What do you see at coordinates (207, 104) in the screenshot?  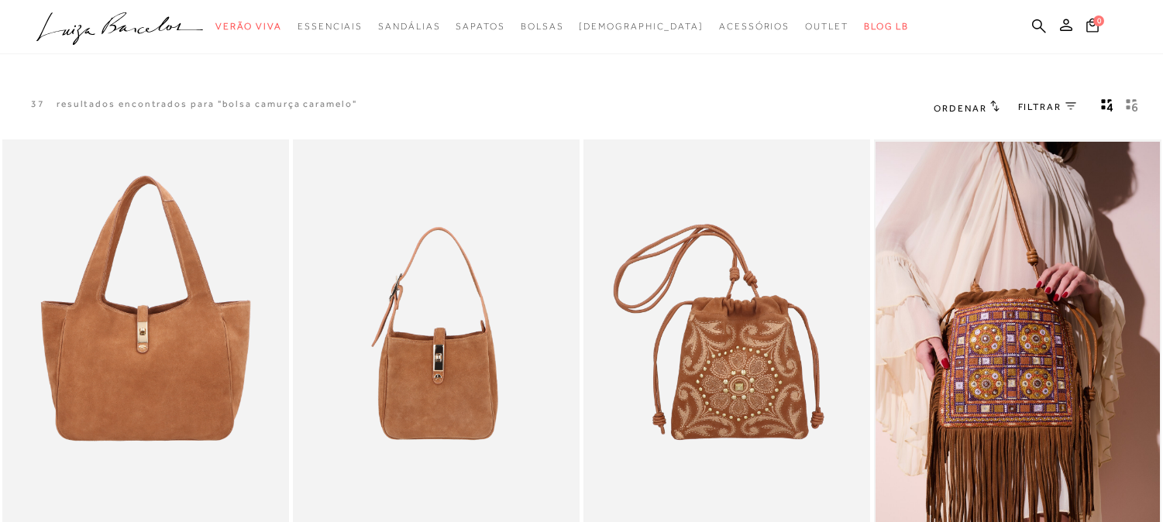 I see `resultados encontrados para "bolsa camurça caramelo"` at bounding box center [207, 104].